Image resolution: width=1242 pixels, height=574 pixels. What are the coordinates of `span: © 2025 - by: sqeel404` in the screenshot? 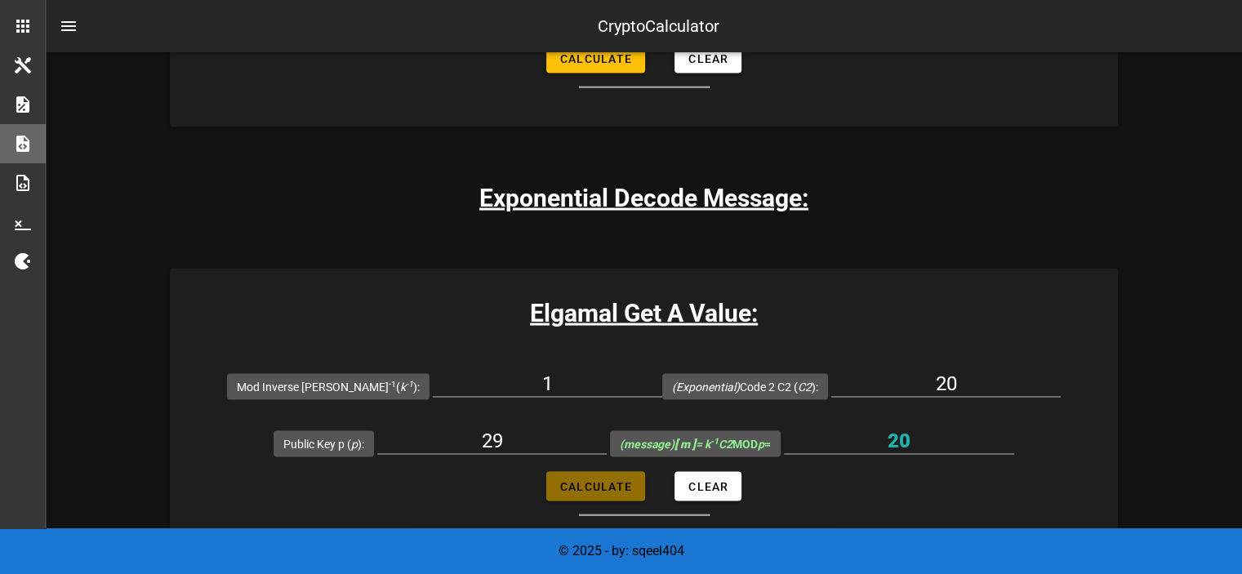 It's located at (622, 551).